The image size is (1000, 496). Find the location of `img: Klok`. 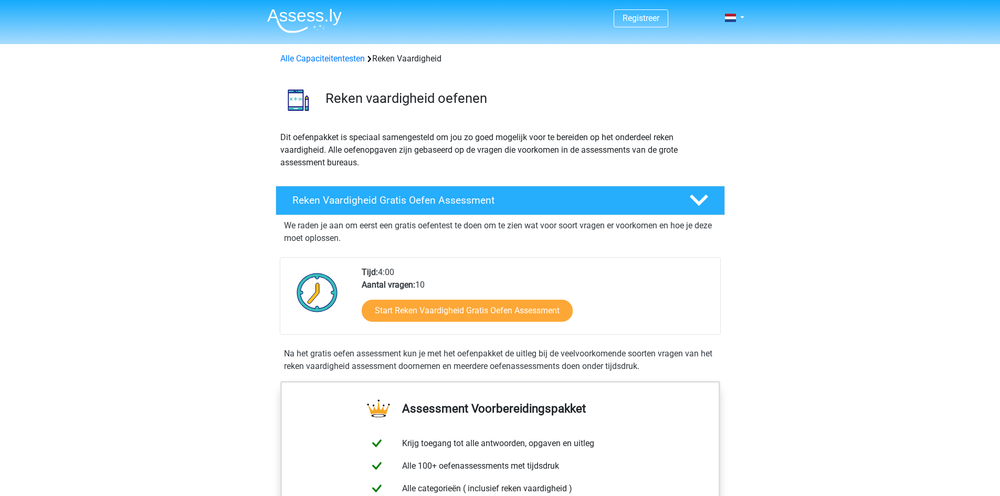

img: Klok is located at coordinates (317, 292).